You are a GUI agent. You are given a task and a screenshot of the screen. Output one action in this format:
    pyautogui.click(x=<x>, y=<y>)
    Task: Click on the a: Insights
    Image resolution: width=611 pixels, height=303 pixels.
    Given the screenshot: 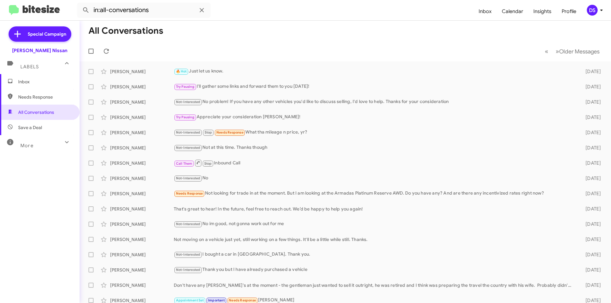 What is the action you would take?
    pyautogui.click(x=542, y=11)
    